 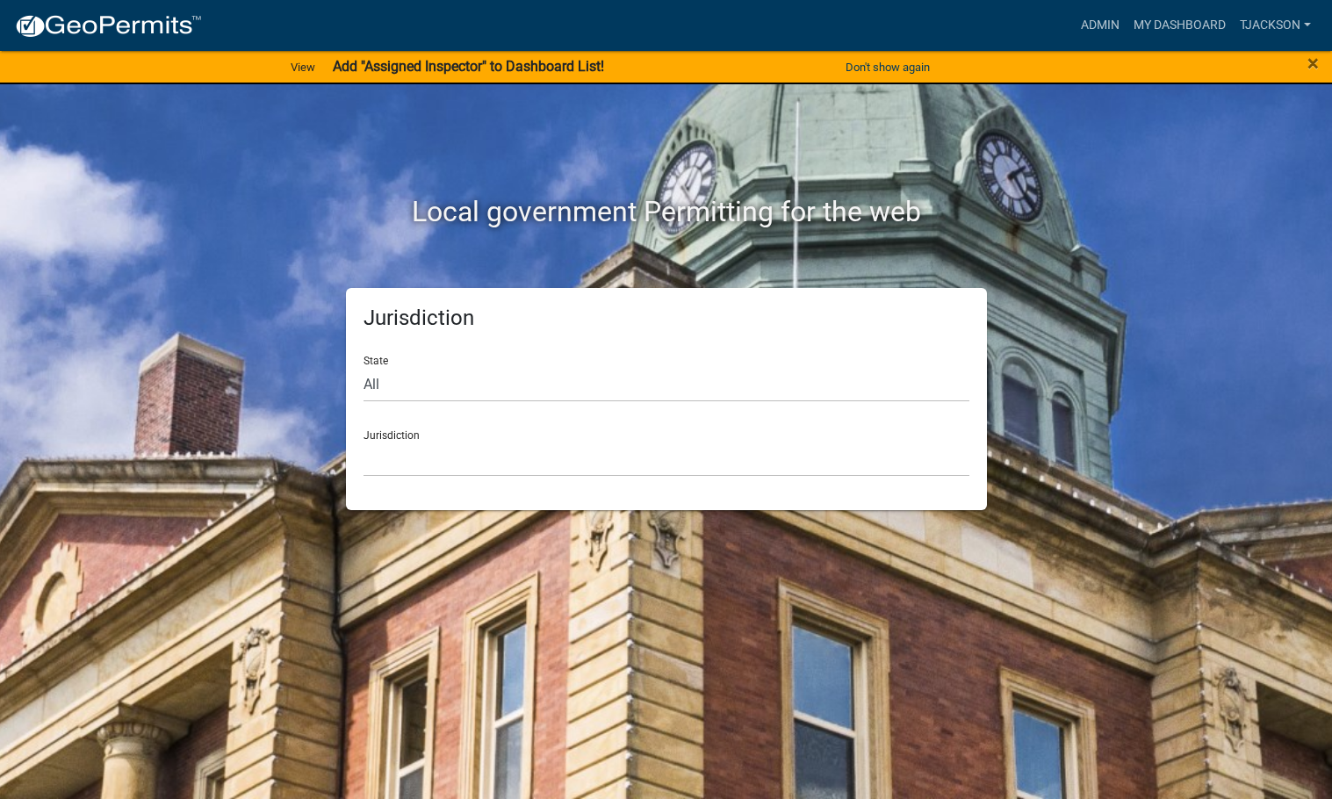 What do you see at coordinates (1179, 25) in the screenshot?
I see `a: My Dashboard` at bounding box center [1179, 25].